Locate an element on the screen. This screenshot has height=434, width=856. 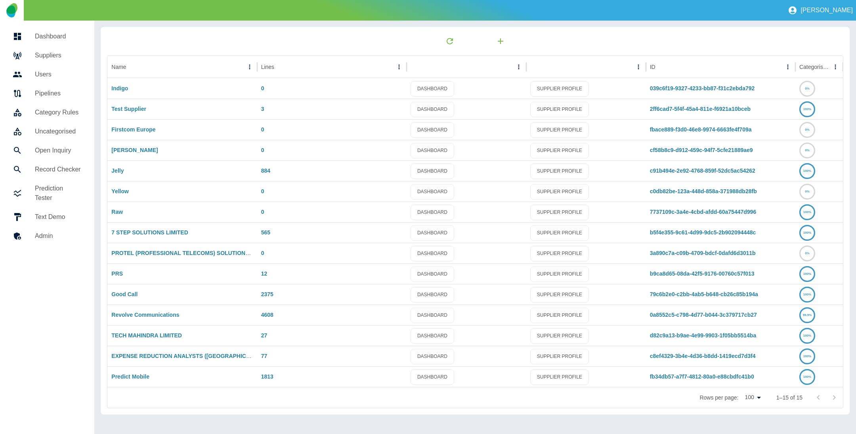
h5: Suppliers is located at coordinates (58, 55).